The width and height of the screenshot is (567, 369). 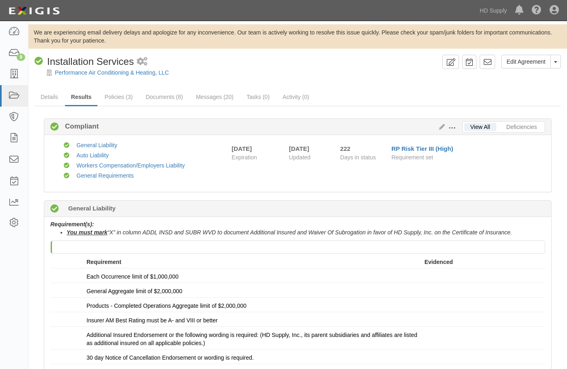 I want to click on a: Edit Results, so click(x=440, y=127).